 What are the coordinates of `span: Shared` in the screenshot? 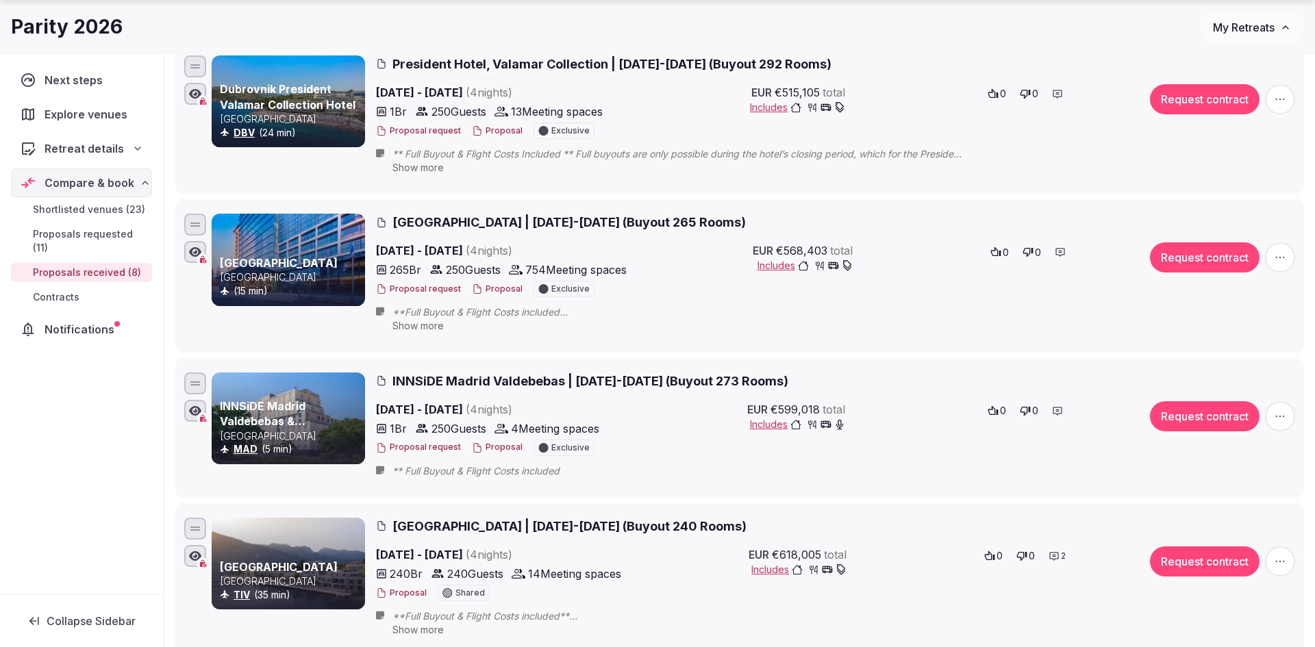 It's located at (470, 593).